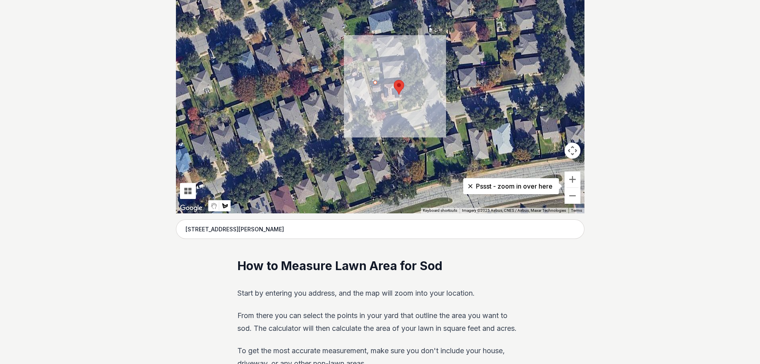 Image resolution: width=760 pixels, height=364 pixels. What do you see at coordinates (514, 210) in the screenshot?
I see `span: Imagery ©2025 Airbus, CNES / Airbus, Maxar Technologies` at bounding box center [514, 210].